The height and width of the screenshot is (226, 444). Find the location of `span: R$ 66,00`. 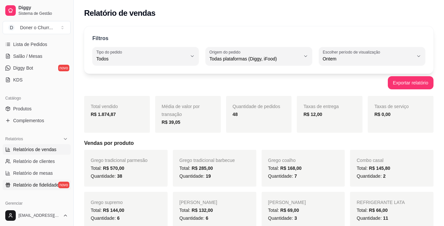

span: R$ 66,00 is located at coordinates (378, 210).